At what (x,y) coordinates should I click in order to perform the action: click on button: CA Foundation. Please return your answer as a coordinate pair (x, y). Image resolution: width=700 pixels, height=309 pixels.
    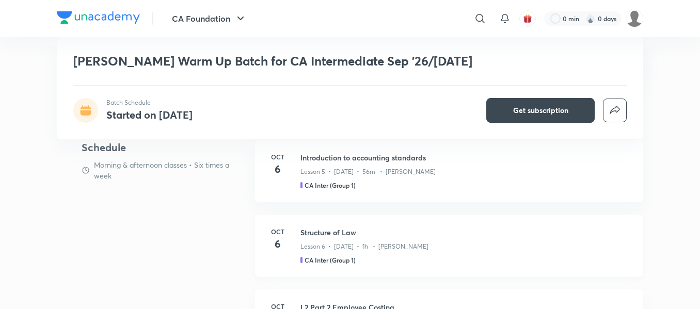
    Looking at the image, I should click on (209, 19).